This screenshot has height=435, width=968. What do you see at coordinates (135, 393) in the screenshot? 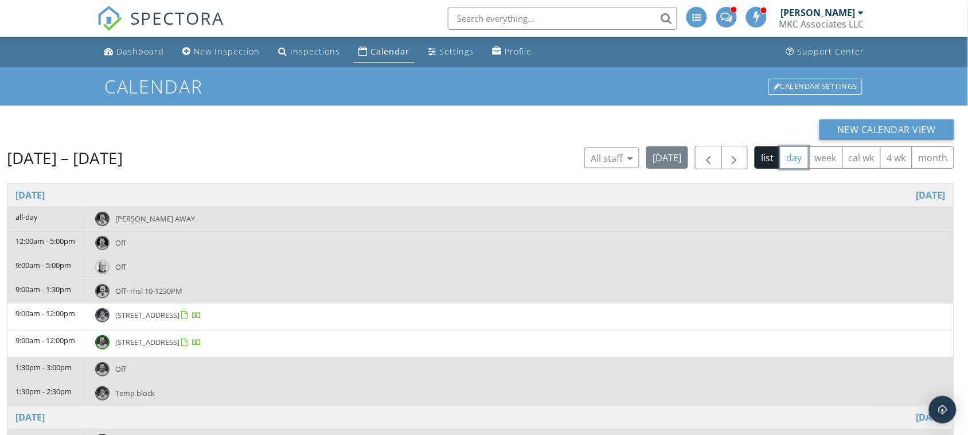
I see `span: Temp block` at bounding box center [135, 393].